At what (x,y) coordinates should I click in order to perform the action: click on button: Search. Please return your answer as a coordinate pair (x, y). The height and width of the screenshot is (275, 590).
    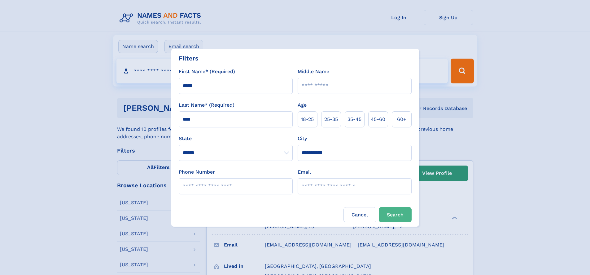
    Looking at the image, I should click on (395, 214).